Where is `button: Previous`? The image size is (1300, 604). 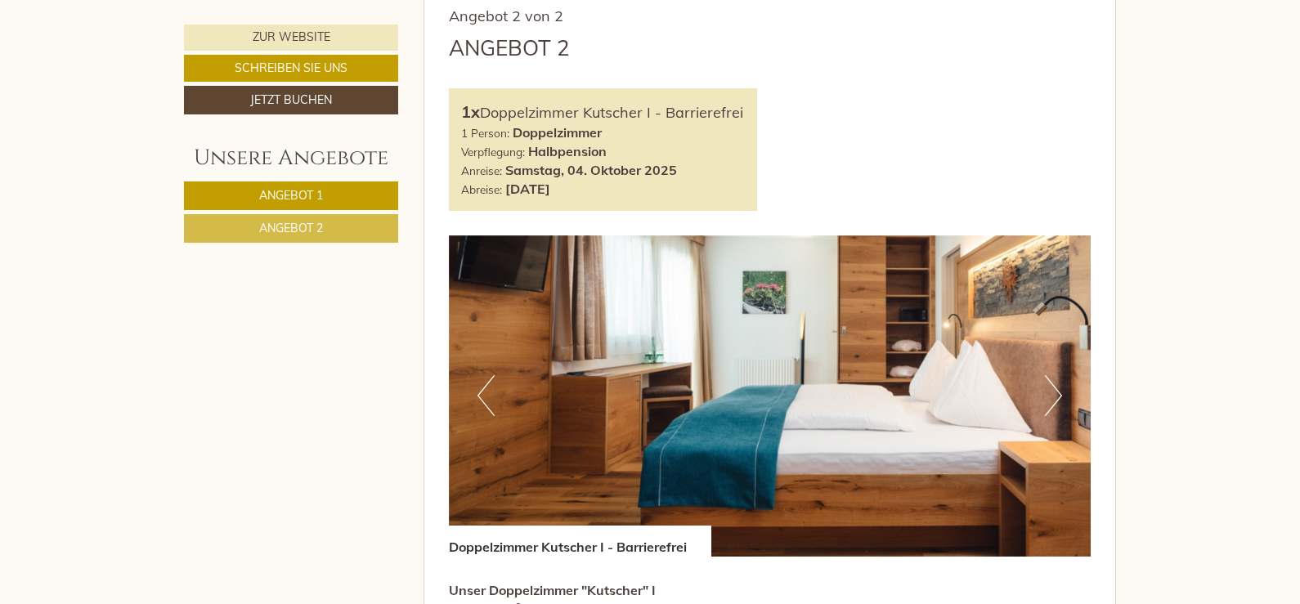
button: Previous is located at coordinates (485, 396).